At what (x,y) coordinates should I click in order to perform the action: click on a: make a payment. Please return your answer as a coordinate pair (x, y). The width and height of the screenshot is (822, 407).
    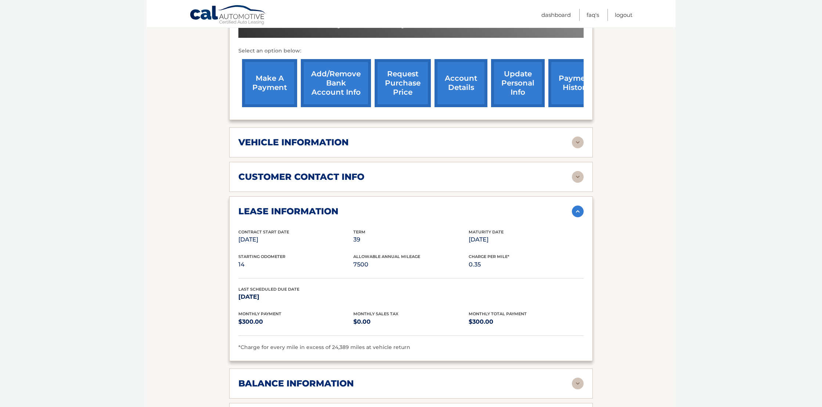
    Looking at the image, I should click on (270, 83).